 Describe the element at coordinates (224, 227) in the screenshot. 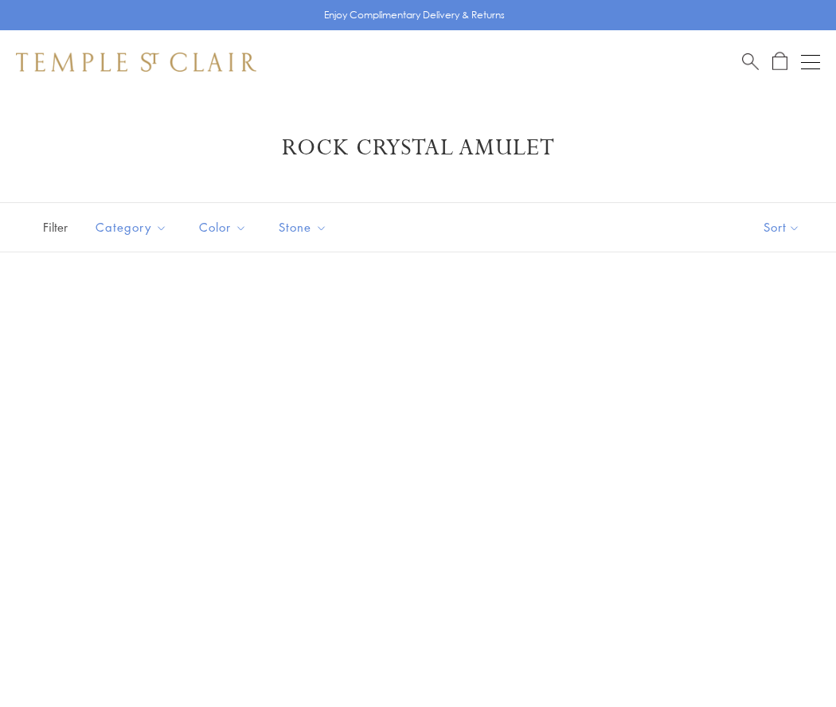

I see `span: Color` at that location.